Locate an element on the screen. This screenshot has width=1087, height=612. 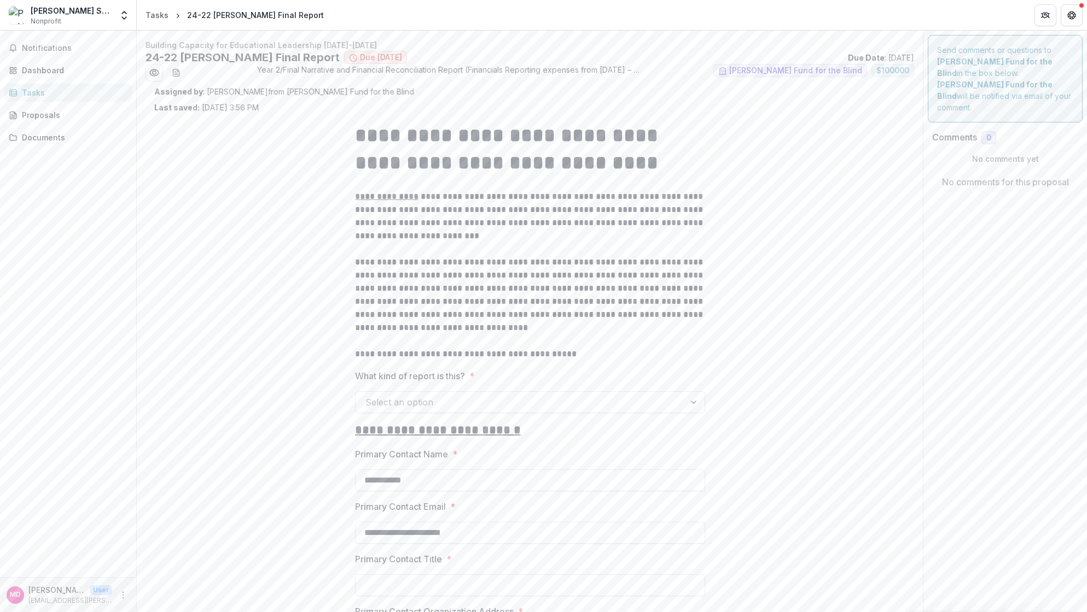
button: More is located at coordinates (123, 596).